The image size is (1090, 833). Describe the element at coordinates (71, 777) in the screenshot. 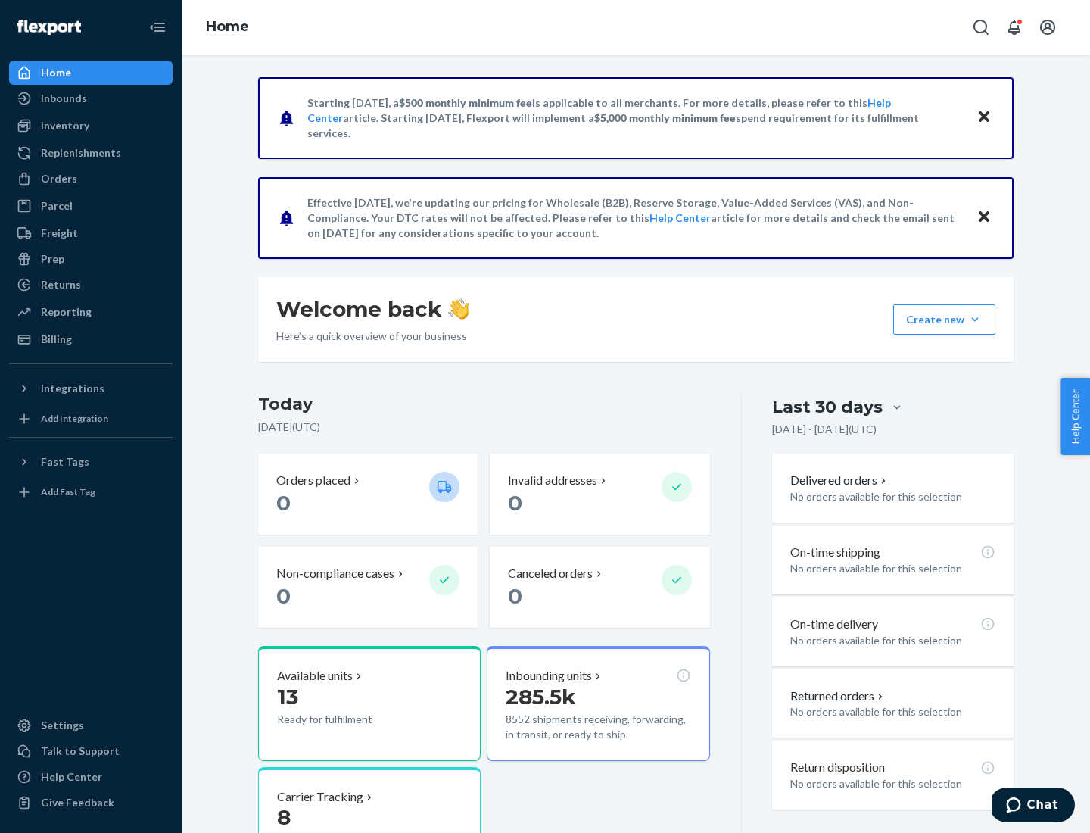

I see `div: Help Center` at that location.